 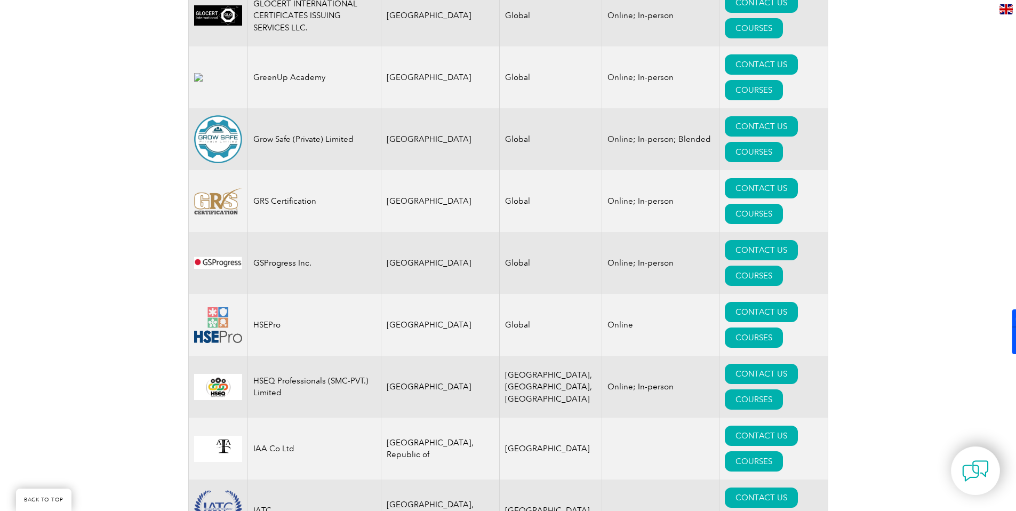 I want to click on img: en, so click(x=1006, y=9).